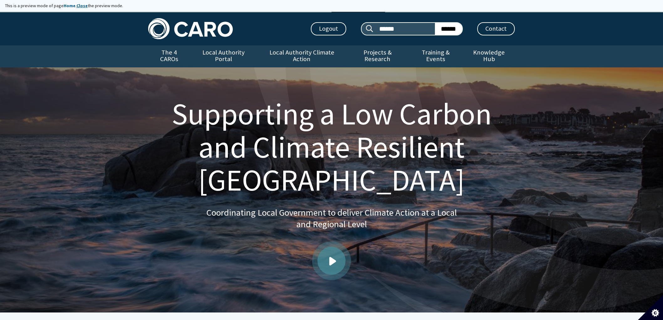 The image size is (663, 320). I want to click on a: Projects & Research, so click(377, 56).